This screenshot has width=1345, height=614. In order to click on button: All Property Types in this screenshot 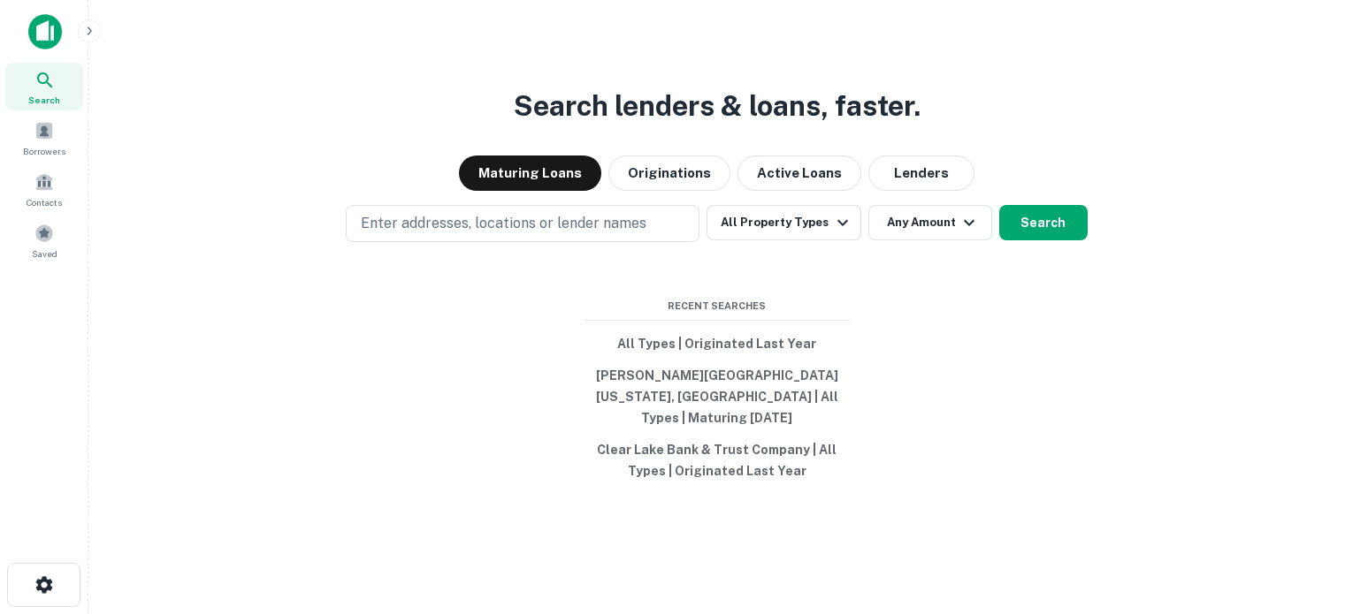, I will do `click(783, 223)`.